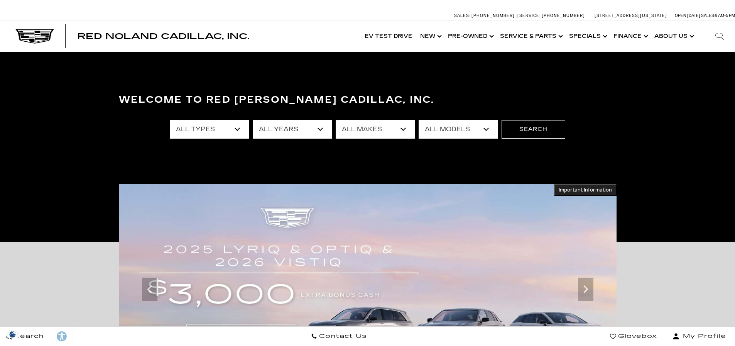 This screenshot has width=735, height=346. What do you see at coordinates (470, 36) in the screenshot?
I see `a: Pre-Owned` at bounding box center [470, 36].